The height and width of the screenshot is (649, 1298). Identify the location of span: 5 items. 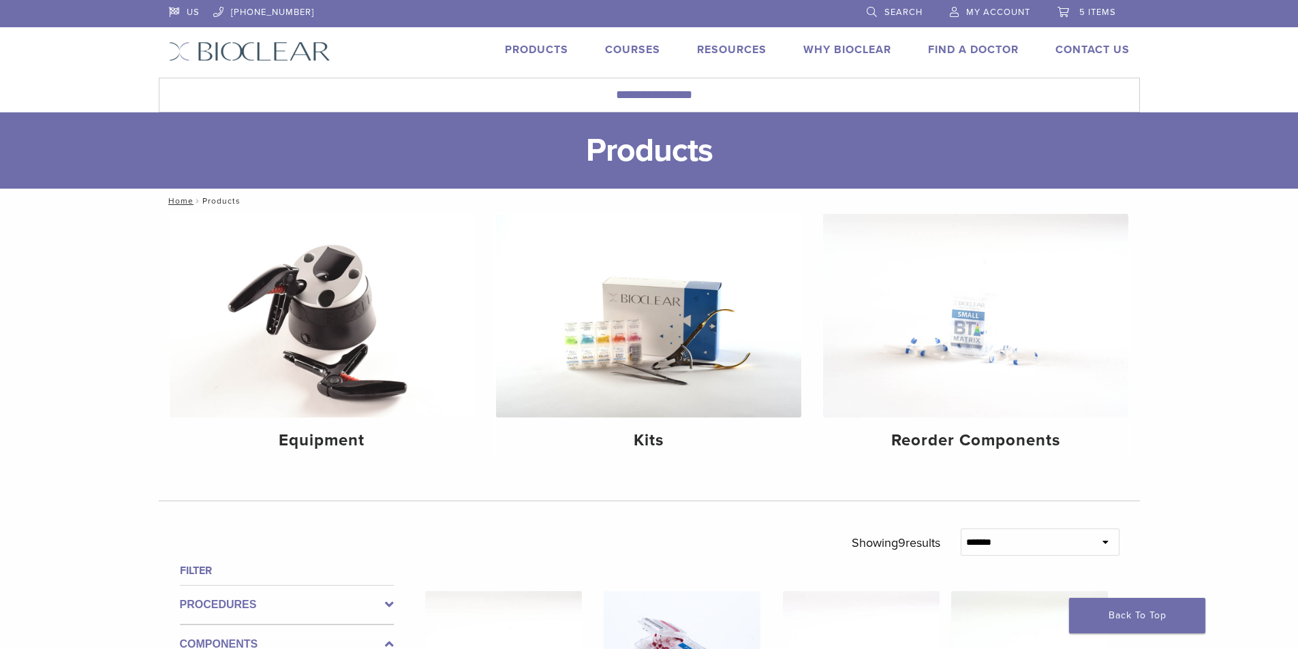
(1098, 12).